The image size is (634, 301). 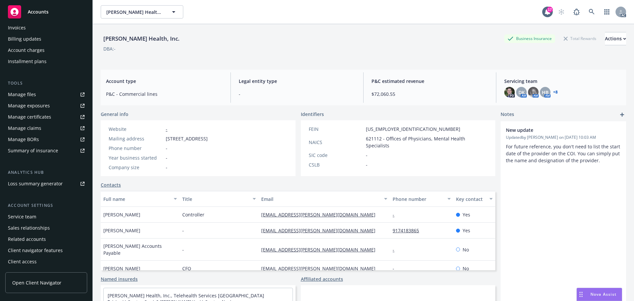 I want to click on div: Manage exposures, so click(x=29, y=106).